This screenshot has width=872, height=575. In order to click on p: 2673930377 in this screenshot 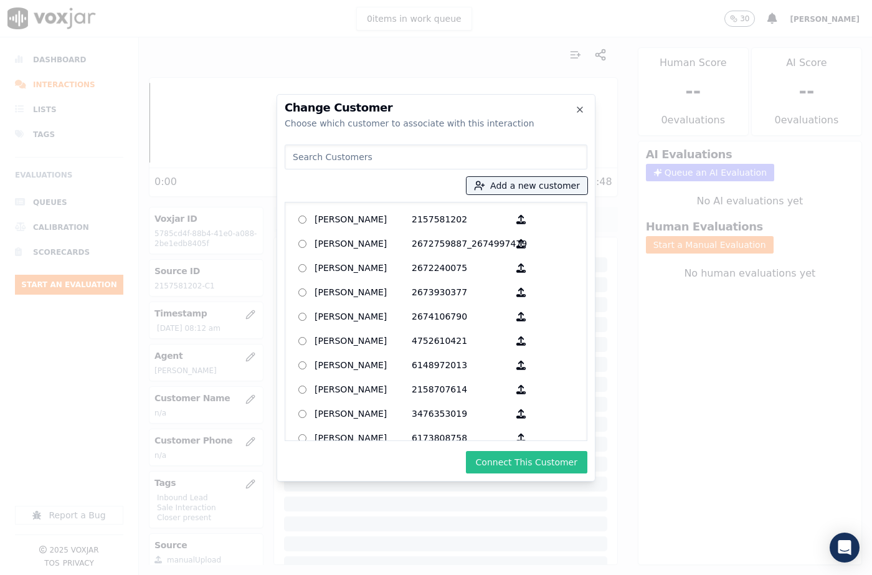, I will do `click(460, 292)`.